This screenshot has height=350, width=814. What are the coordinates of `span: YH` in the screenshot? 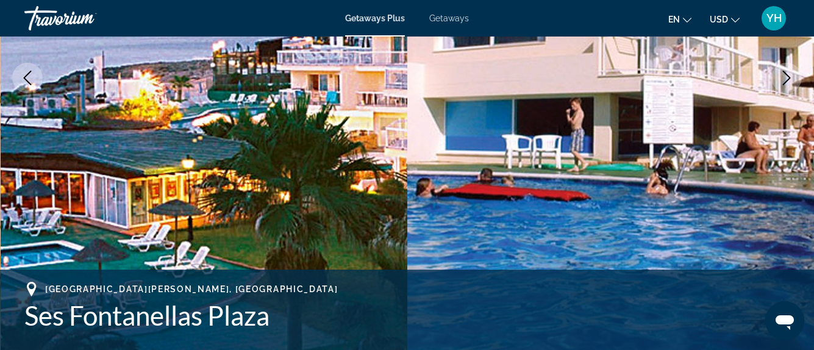 It's located at (774, 18).